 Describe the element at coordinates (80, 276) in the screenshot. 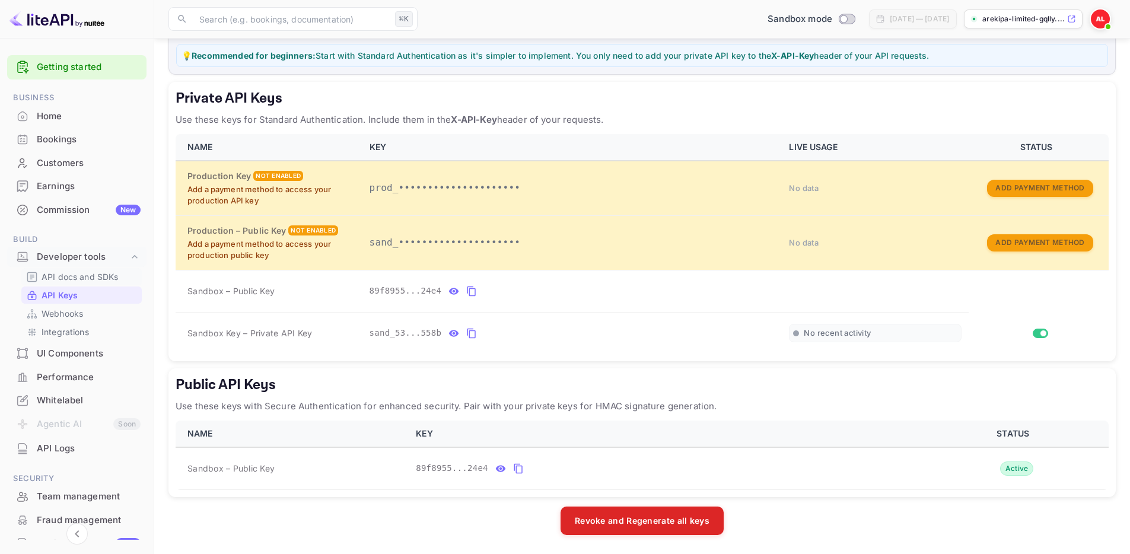

I see `p: API docs and SDKs` at that location.